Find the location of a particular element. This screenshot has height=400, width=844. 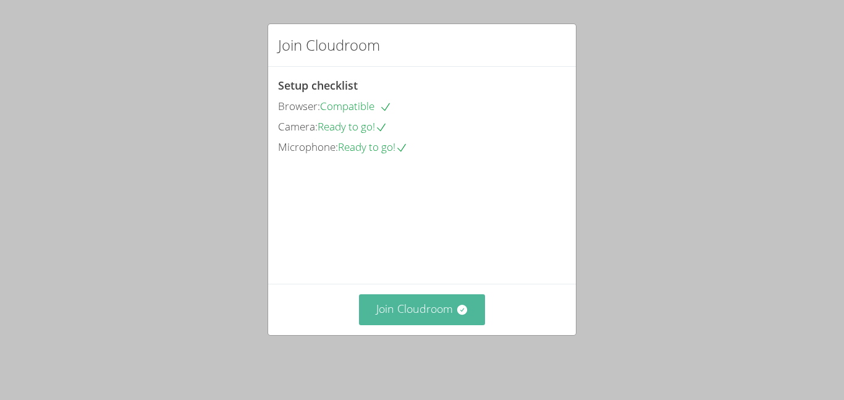

h2: Join Cloudroom is located at coordinates (329, 45).